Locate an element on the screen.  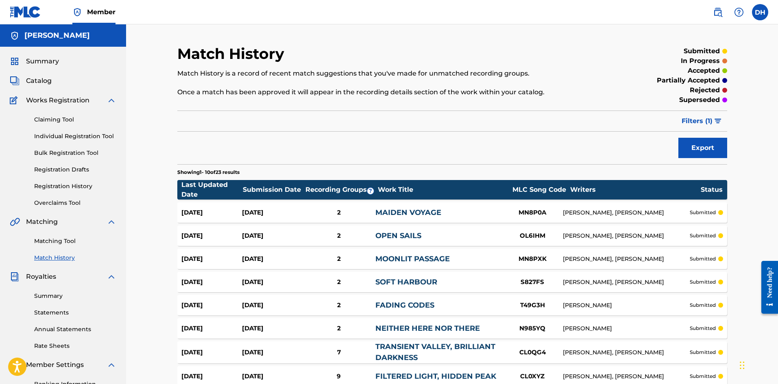
img: Accounts is located at coordinates (15, 36).